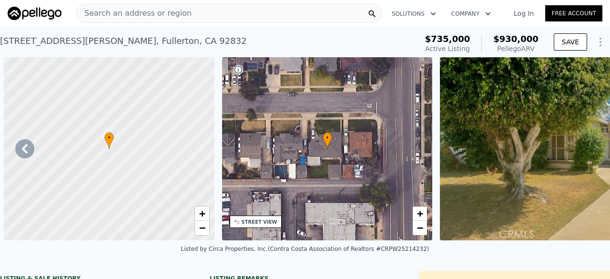 This screenshot has height=279, width=610. Describe the element at coordinates (34, 13) in the screenshot. I see `img: Pellego` at that location.